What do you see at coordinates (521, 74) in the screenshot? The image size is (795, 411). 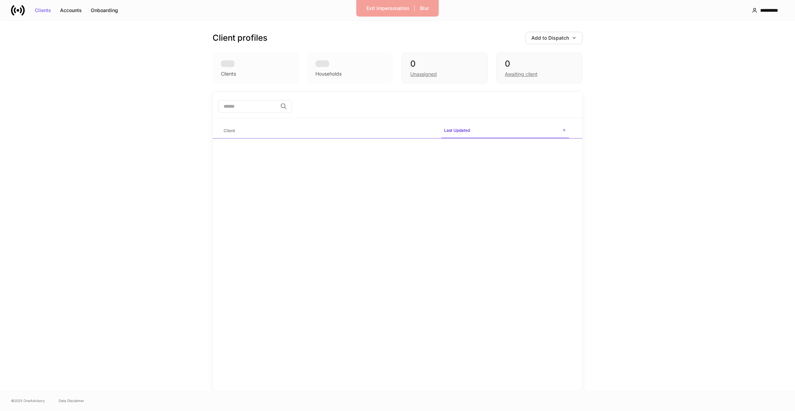 I see `div: Awaiting client` at bounding box center [521, 74].